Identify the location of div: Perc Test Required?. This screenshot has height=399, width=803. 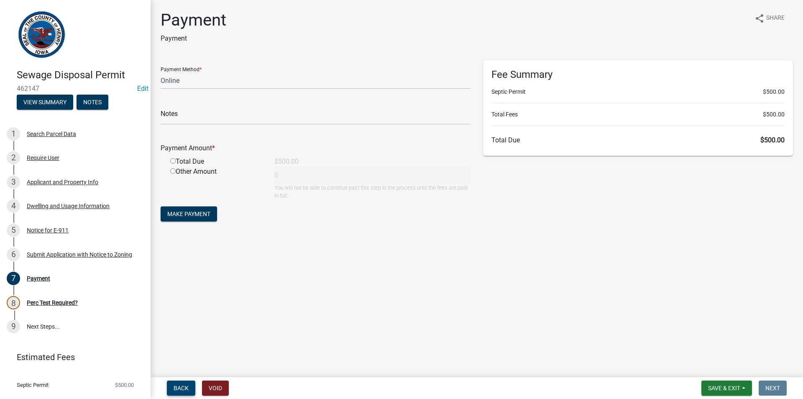
(52, 302).